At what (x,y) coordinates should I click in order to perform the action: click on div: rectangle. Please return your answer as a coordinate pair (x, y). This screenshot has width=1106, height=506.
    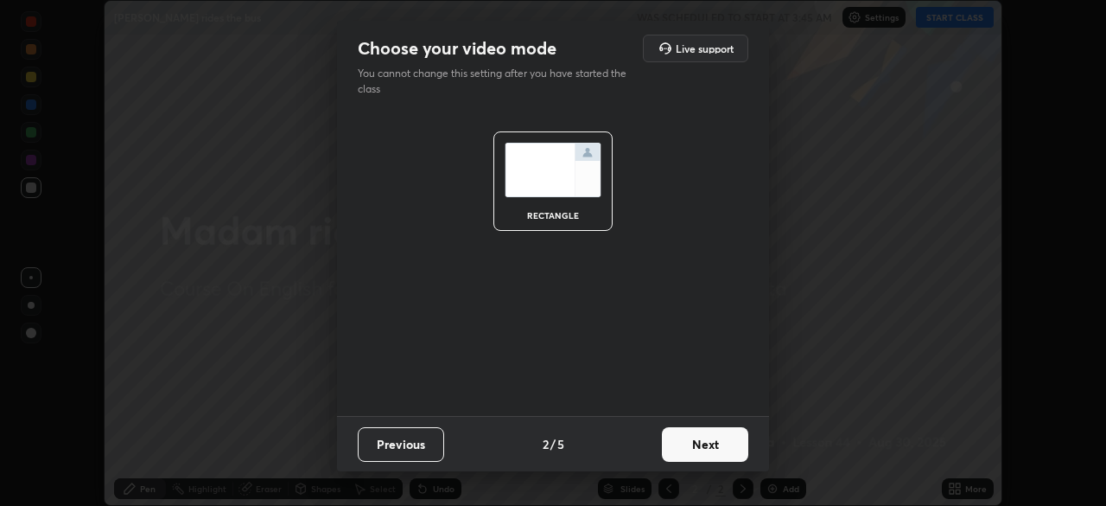
    Looking at the image, I should click on (553, 215).